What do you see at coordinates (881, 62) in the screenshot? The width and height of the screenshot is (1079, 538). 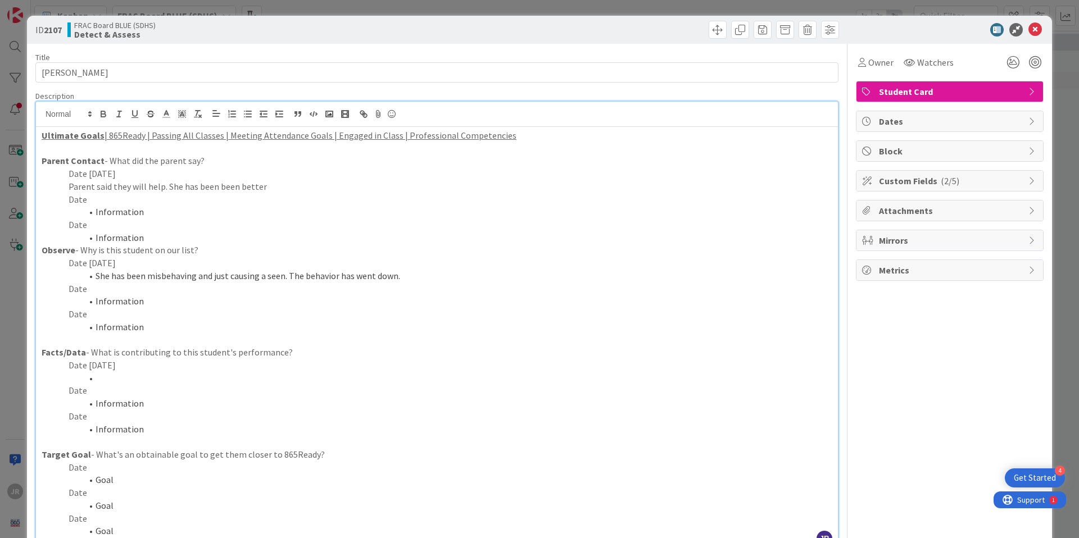 I see `span: Owner` at bounding box center [881, 62].